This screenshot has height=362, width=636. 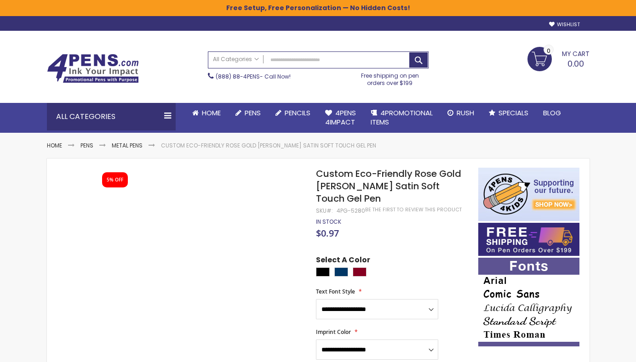 I want to click on span: Imprint Color, so click(x=333, y=332).